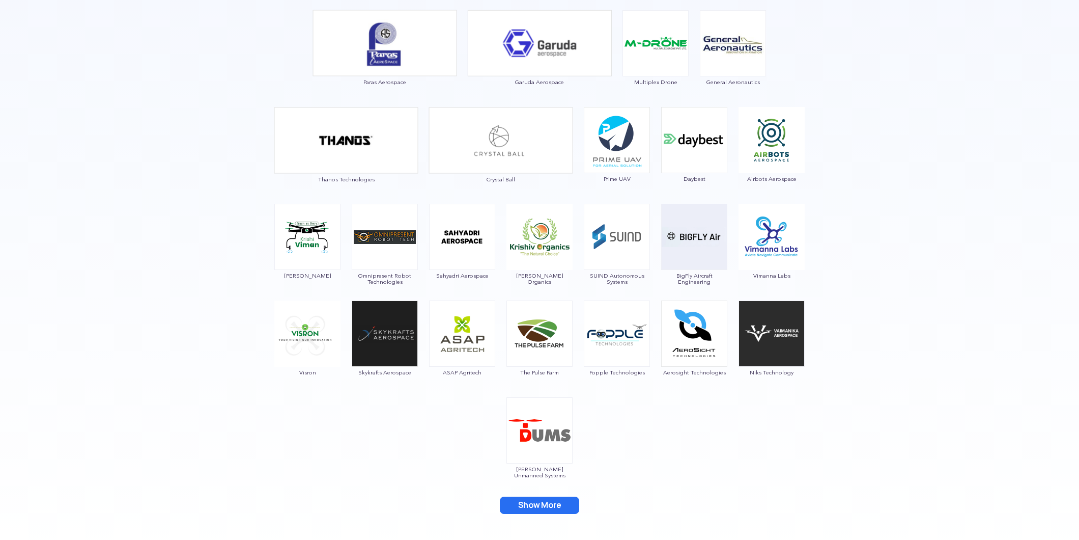 This screenshot has width=1079, height=540. What do you see at coordinates (385, 82) in the screenshot?
I see `span: Paras Aerospace` at bounding box center [385, 82].